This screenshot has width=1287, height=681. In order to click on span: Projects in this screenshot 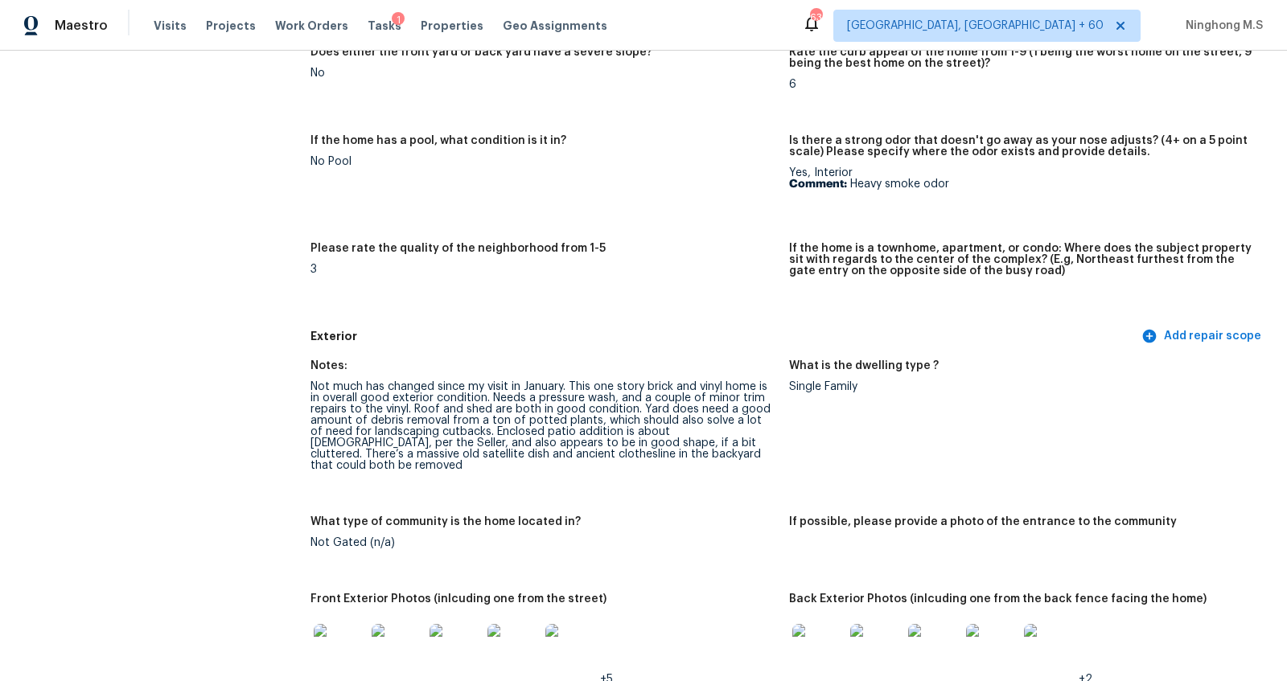, I will do `click(231, 26)`.